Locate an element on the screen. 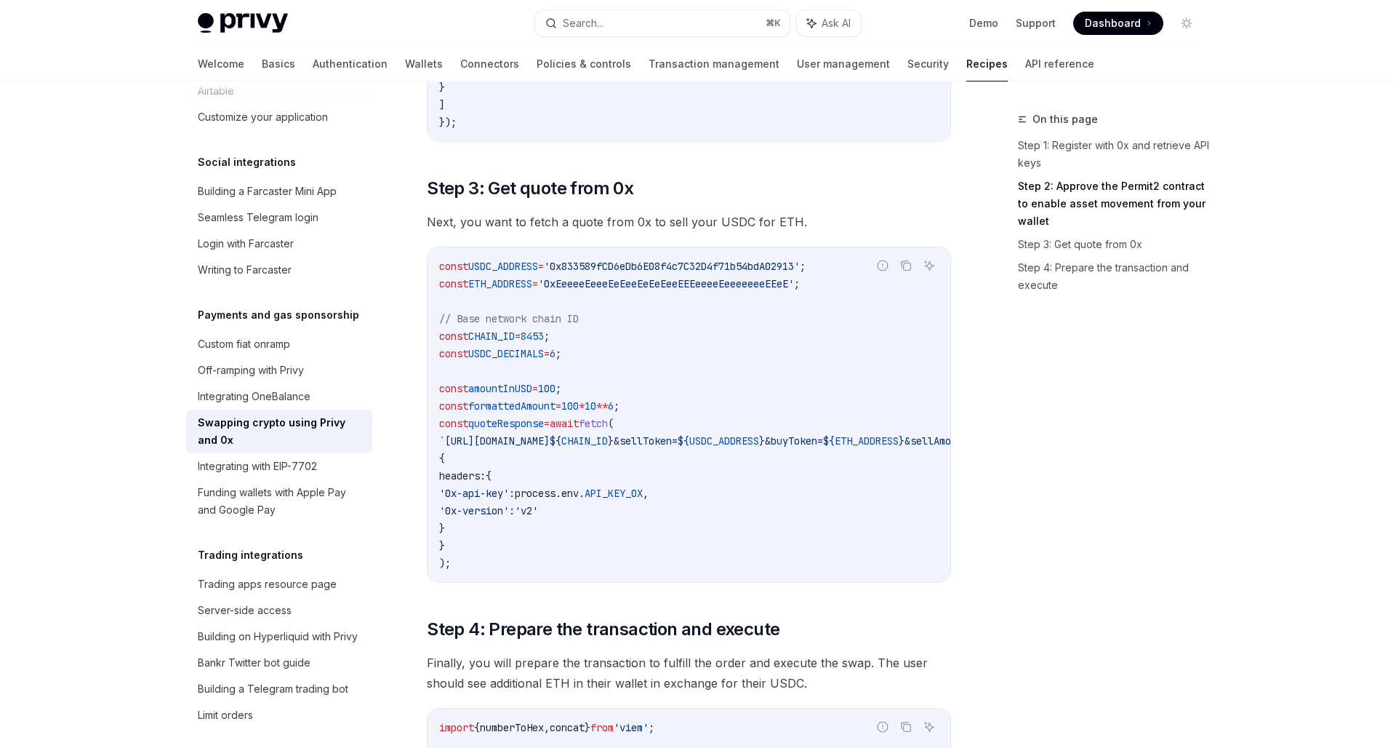 This screenshot has width=1396, height=748. div: Swapping crypto using Privy and 0x is located at coordinates (281, 431).